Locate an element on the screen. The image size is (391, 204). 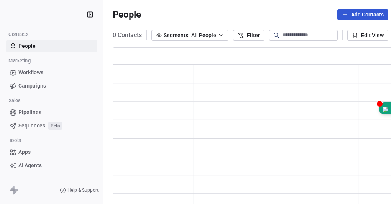
a: Workflows is located at coordinates (51, 72).